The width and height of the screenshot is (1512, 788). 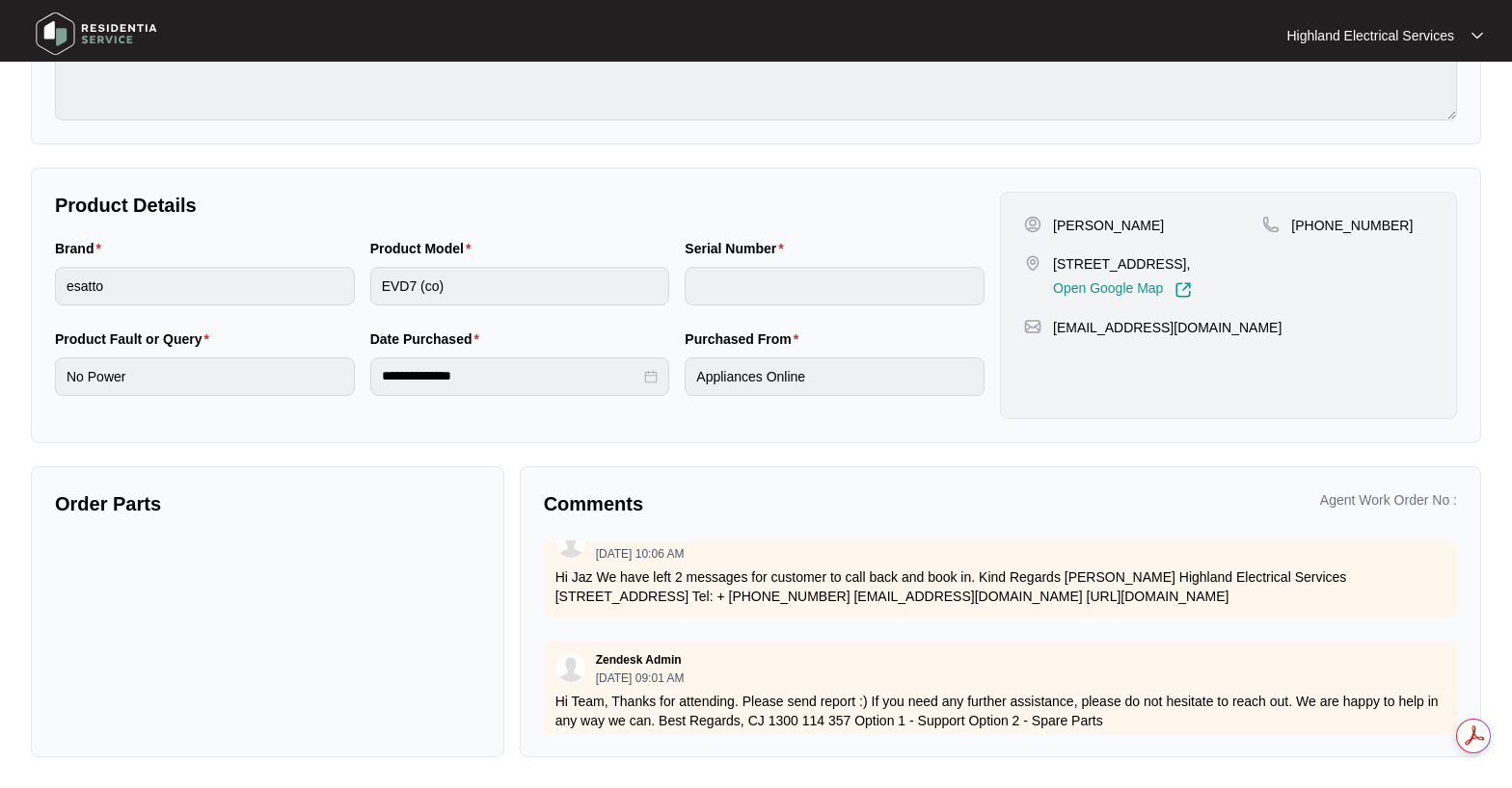 What do you see at coordinates (834, 286) in the screenshot?
I see `input: Serial Number` at bounding box center [834, 286].